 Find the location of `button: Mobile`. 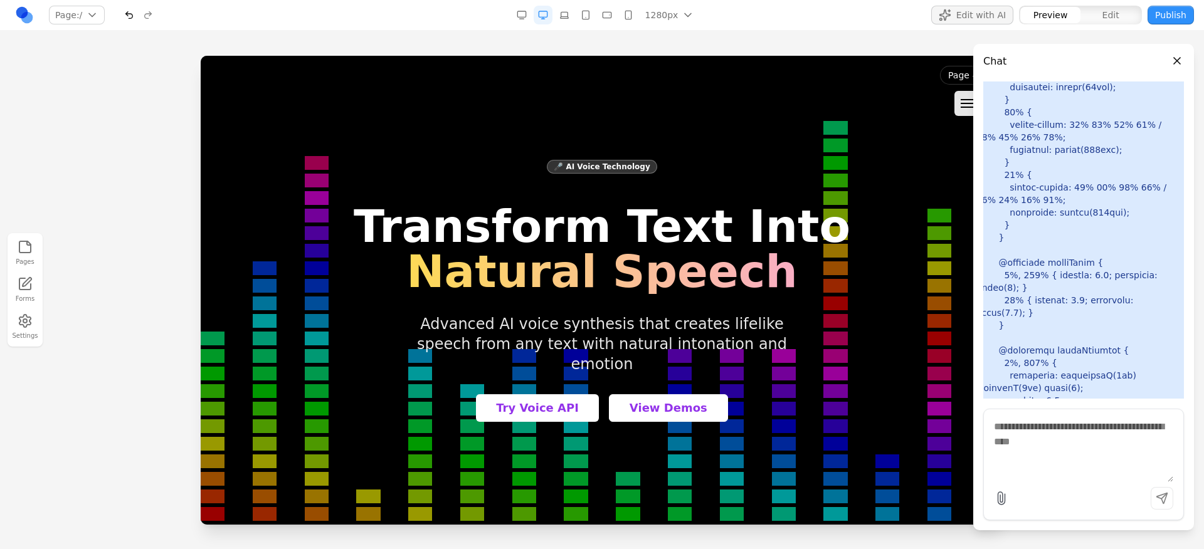

button: Mobile is located at coordinates (628, 15).